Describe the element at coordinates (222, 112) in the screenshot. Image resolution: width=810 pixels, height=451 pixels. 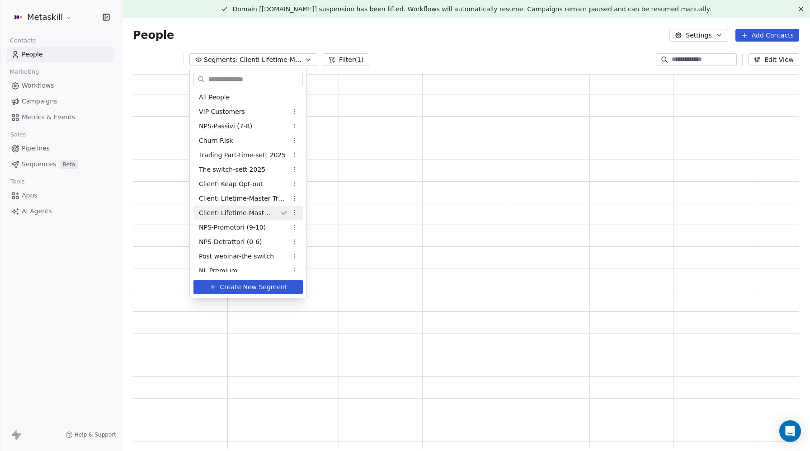
I see `span: VIP Customers` at that location.